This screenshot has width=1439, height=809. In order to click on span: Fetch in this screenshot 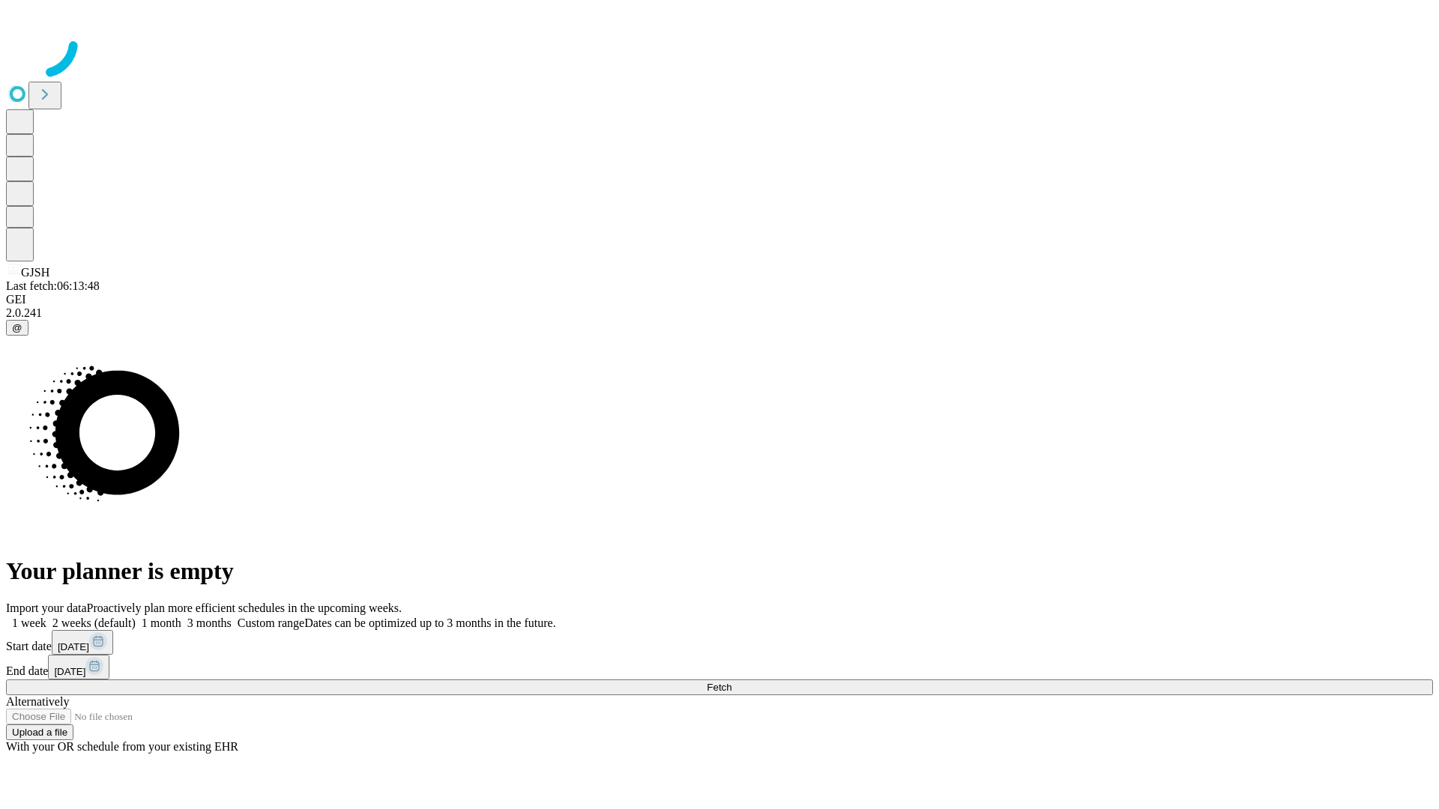, I will do `click(719, 687)`.